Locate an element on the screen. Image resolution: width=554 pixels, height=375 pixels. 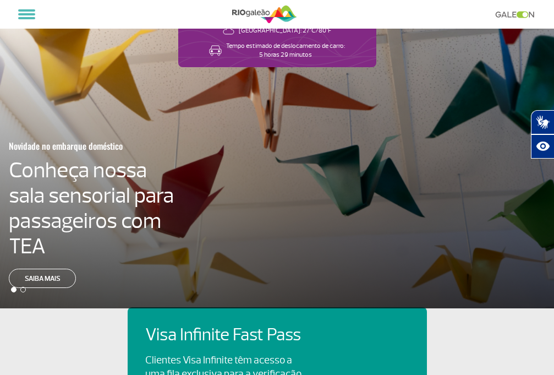
div: Plugin de acessibilidade da Hand Talk. is located at coordinates (543, 134).